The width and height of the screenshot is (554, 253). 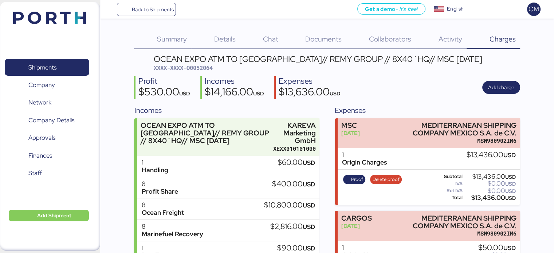 What do you see at coordinates (450, 39) in the screenshot?
I see `span: Activity` at bounding box center [450, 39].